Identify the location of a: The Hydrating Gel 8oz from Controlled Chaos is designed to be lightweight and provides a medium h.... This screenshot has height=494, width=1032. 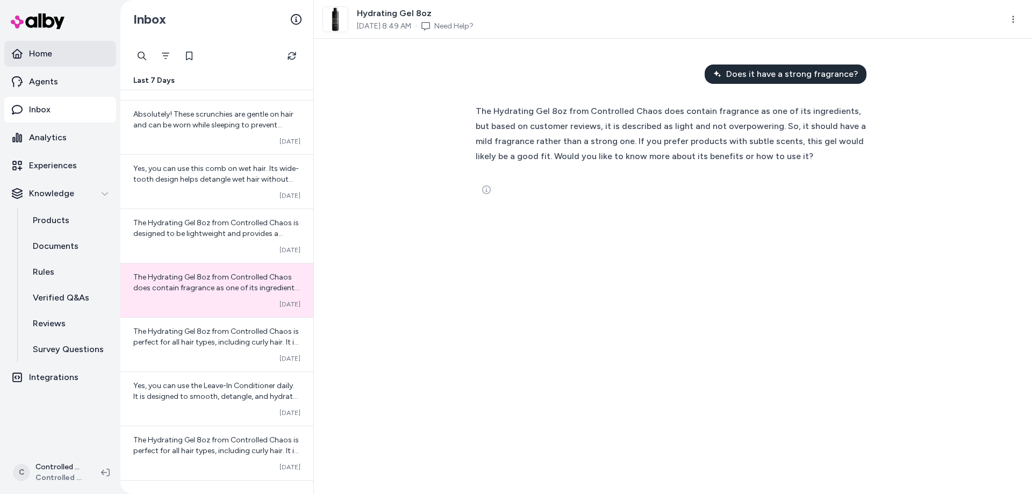
(217, 235).